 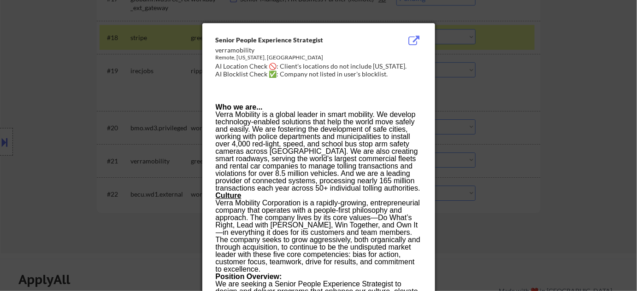 I want to click on div: AI Blocklist Check ✅: Company not listed in user's blocklist., so click(x=320, y=74).